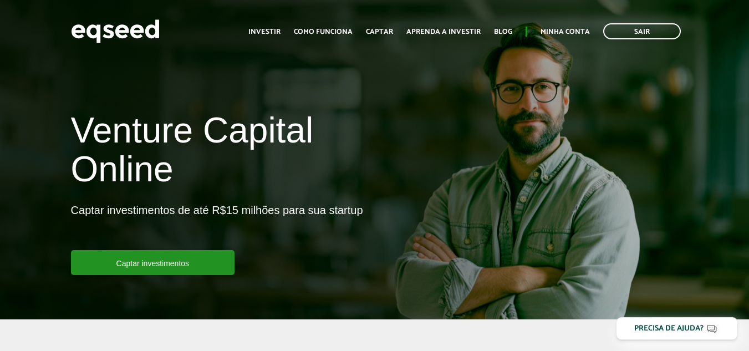 This screenshot has height=351, width=749. I want to click on h1: Venture Capital Online, so click(219, 153).